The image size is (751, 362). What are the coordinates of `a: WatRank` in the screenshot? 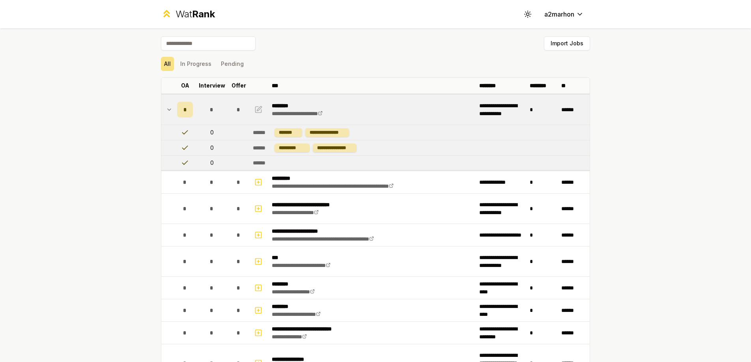 It's located at (188, 14).